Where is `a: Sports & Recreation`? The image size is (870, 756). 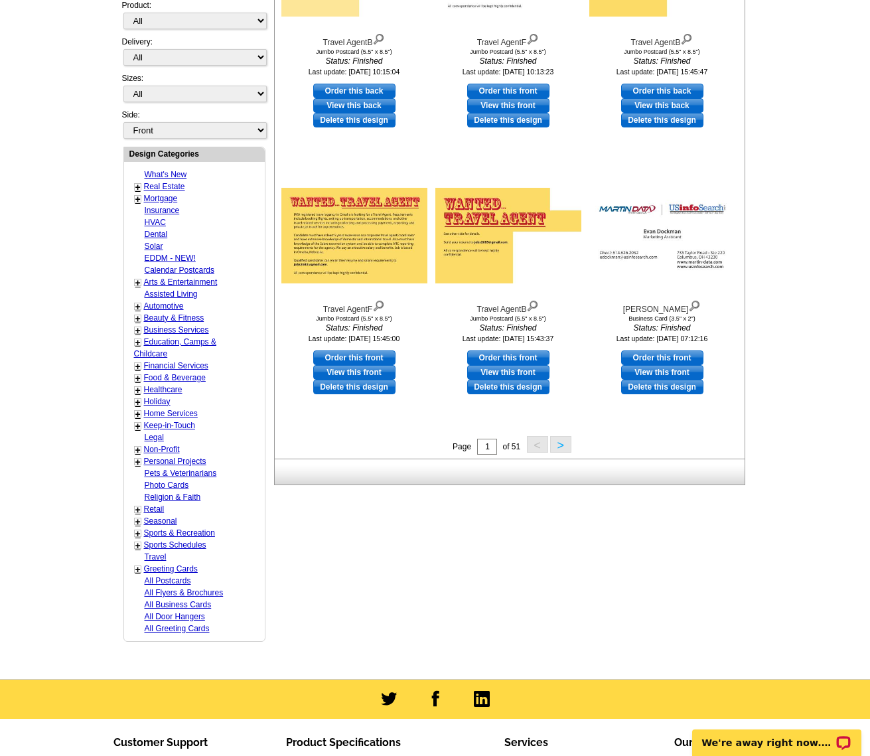 a: Sports & Recreation is located at coordinates (179, 533).